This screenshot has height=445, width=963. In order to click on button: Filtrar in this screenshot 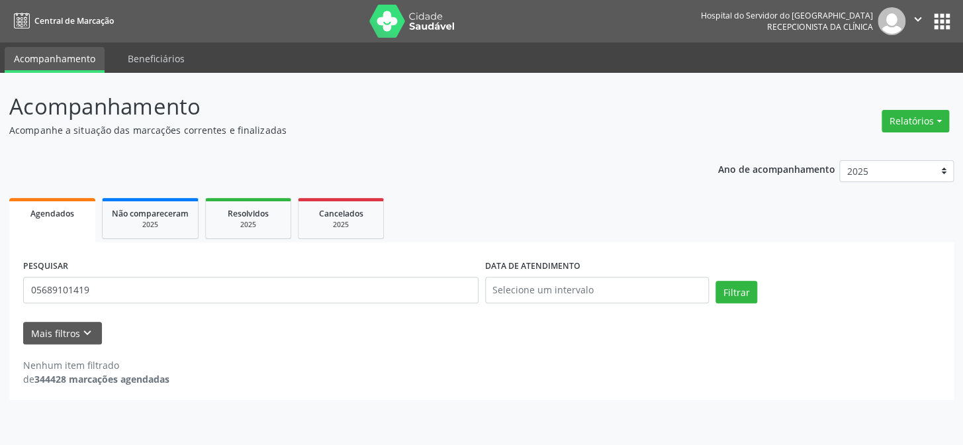, I will do `click(736, 292)`.